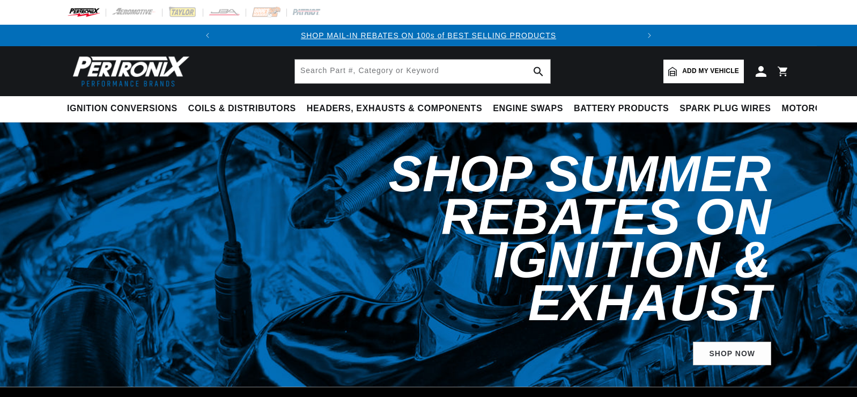 The width and height of the screenshot is (857, 397). Describe the element at coordinates (542, 238) in the screenshot. I see `h2: Shop Summer Rebates on Ignition & Exhaust` at that location.